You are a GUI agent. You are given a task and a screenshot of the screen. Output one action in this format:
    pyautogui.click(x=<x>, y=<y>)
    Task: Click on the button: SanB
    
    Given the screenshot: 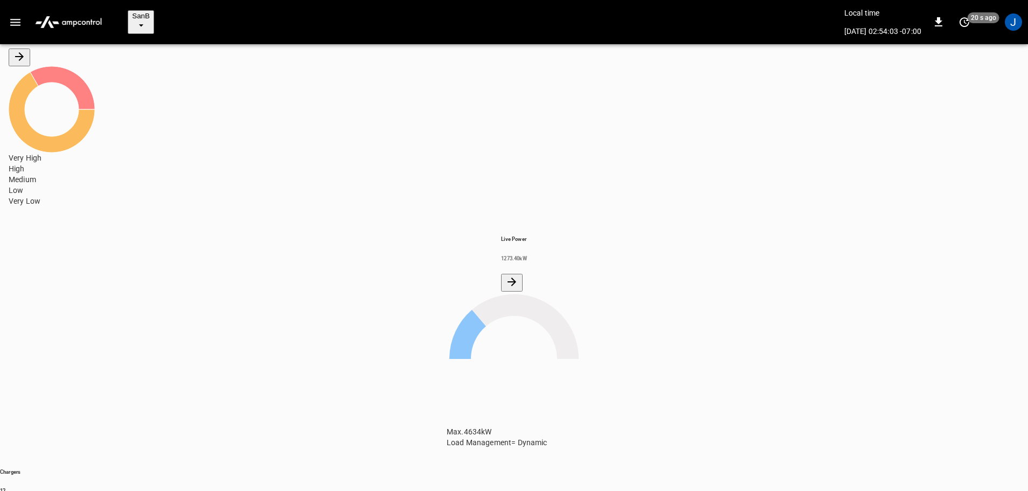 What is the action you would take?
    pyautogui.click(x=141, y=22)
    